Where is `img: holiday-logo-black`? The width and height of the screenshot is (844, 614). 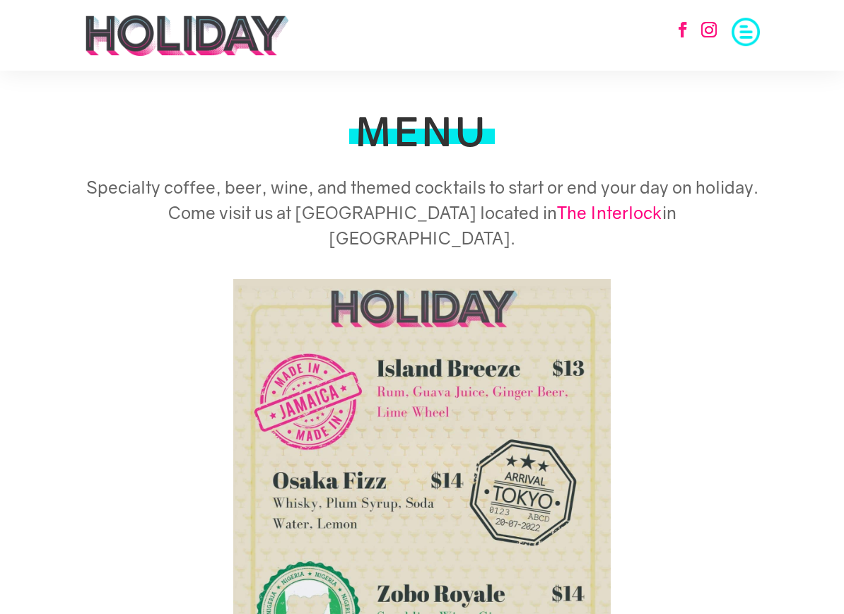 img: holiday-logo-black is located at coordinates (187, 35).